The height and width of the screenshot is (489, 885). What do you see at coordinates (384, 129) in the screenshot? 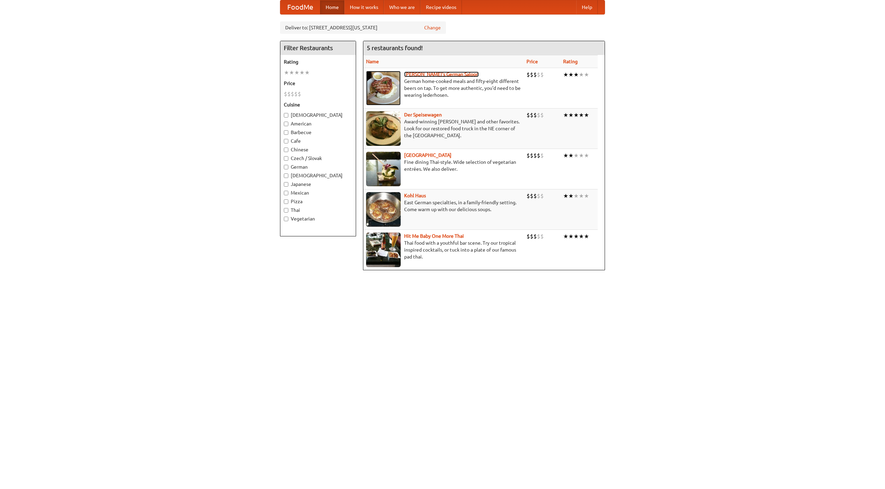
I see `img: speisewagen.jpg` at bounding box center [384, 129].